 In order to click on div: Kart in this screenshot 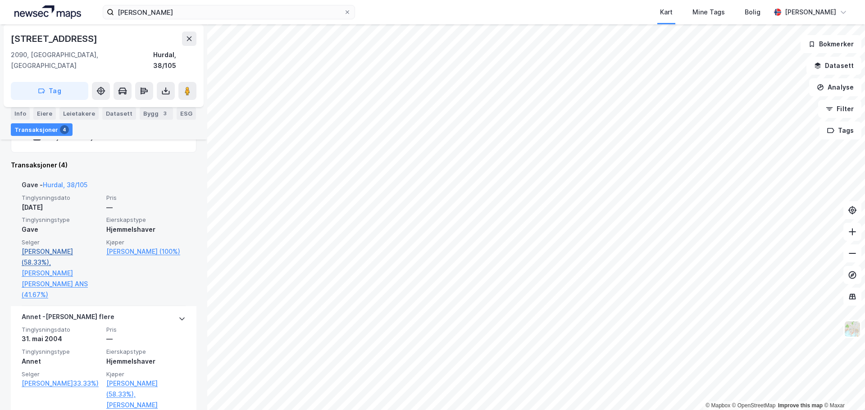, I will do `click(666, 12)`.